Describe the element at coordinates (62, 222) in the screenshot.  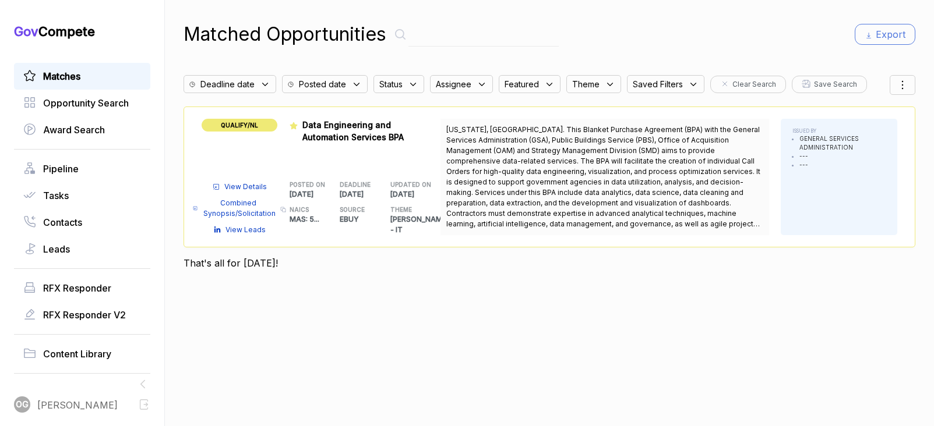
I see `span: Contacts` at that location.